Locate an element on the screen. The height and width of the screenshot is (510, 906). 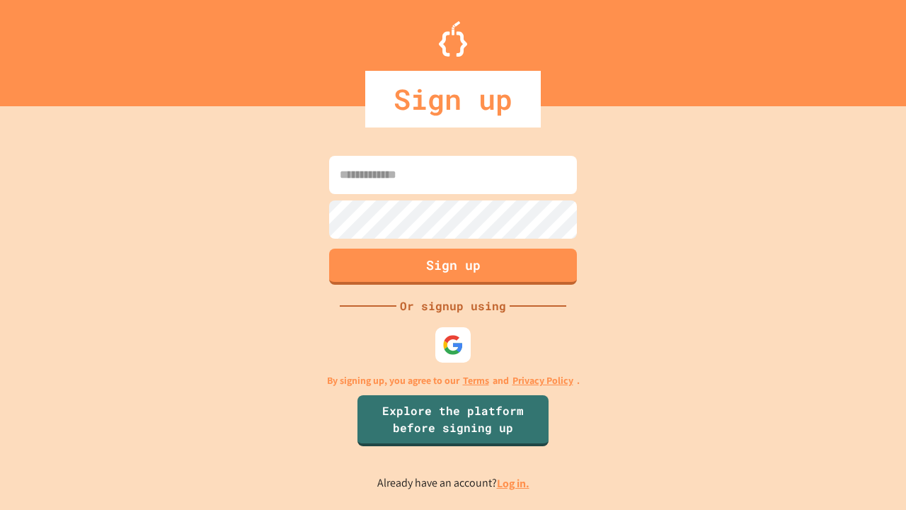
a: Log in. is located at coordinates (513, 483).